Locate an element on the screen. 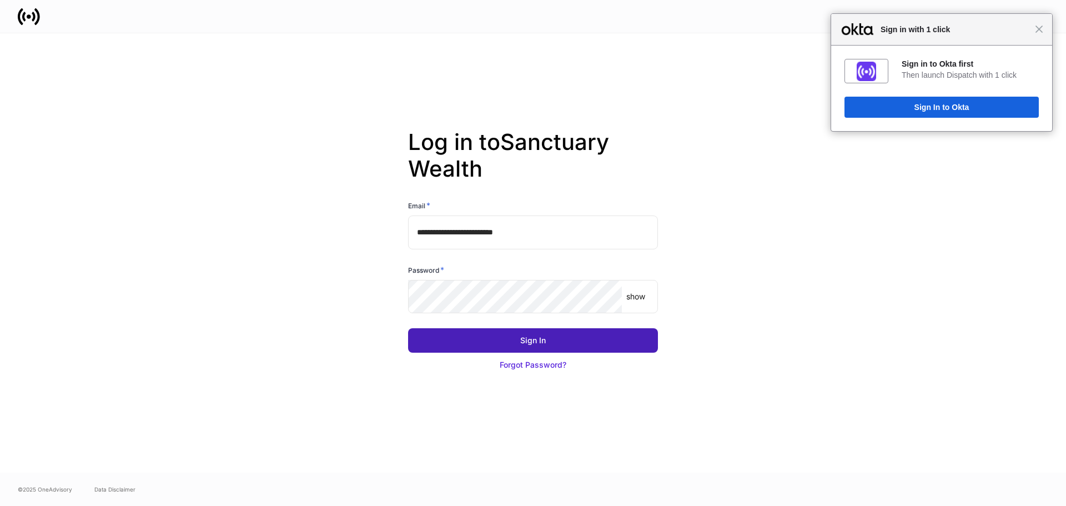  button: Forgot Password? is located at coordinates (533, 365).